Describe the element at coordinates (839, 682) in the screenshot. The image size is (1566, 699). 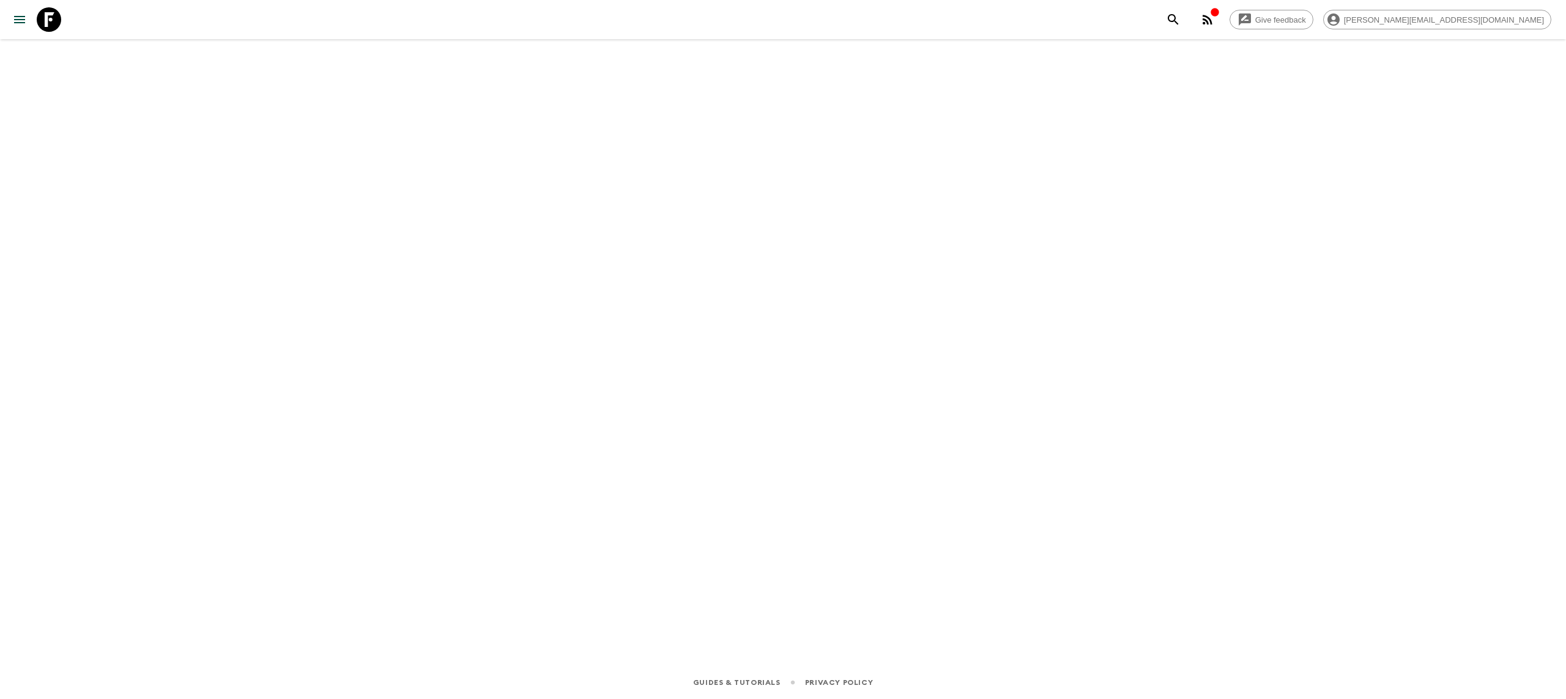
I see `a: Privacy Policy` at that location.